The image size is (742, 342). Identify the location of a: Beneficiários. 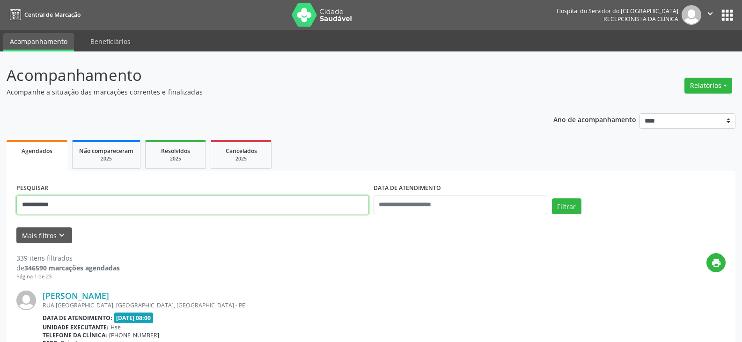
(111, 41).